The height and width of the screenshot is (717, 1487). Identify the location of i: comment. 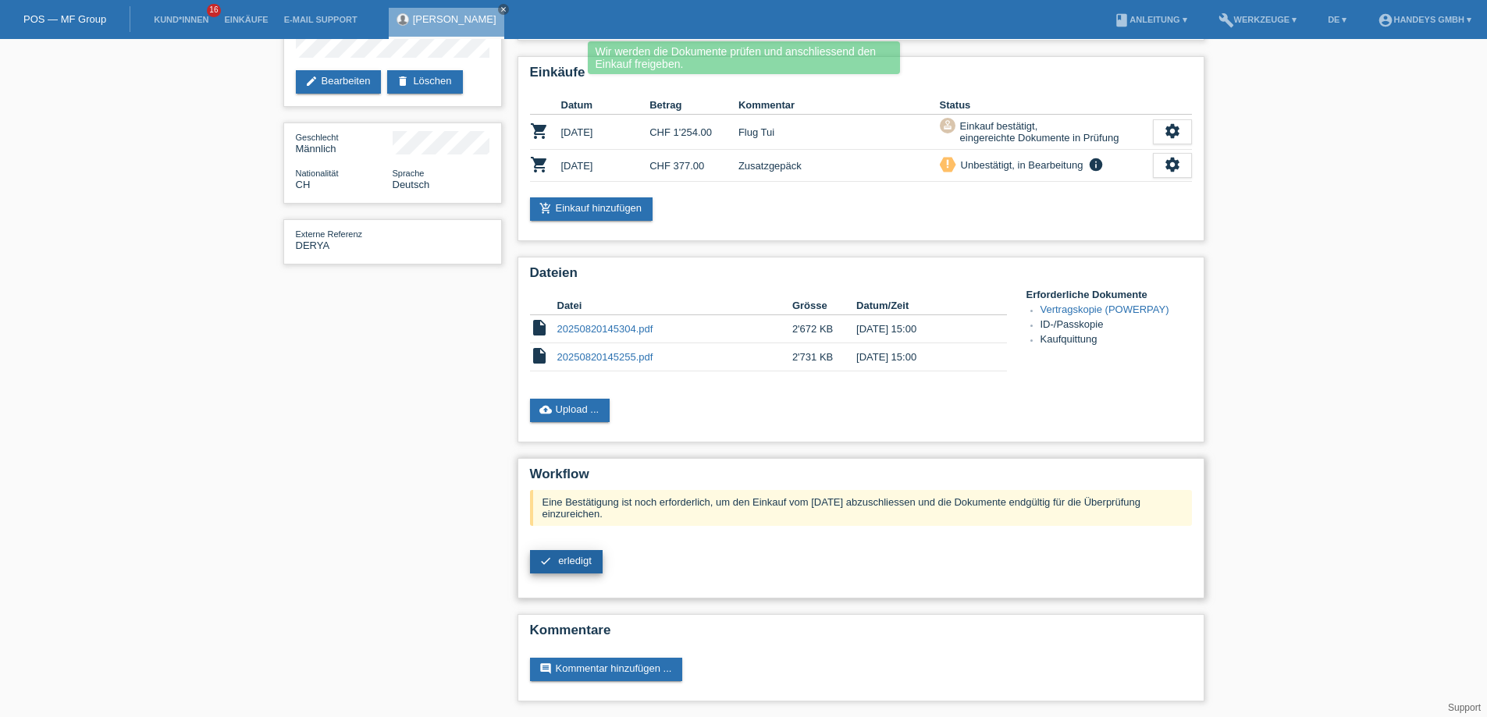
(546, 669).